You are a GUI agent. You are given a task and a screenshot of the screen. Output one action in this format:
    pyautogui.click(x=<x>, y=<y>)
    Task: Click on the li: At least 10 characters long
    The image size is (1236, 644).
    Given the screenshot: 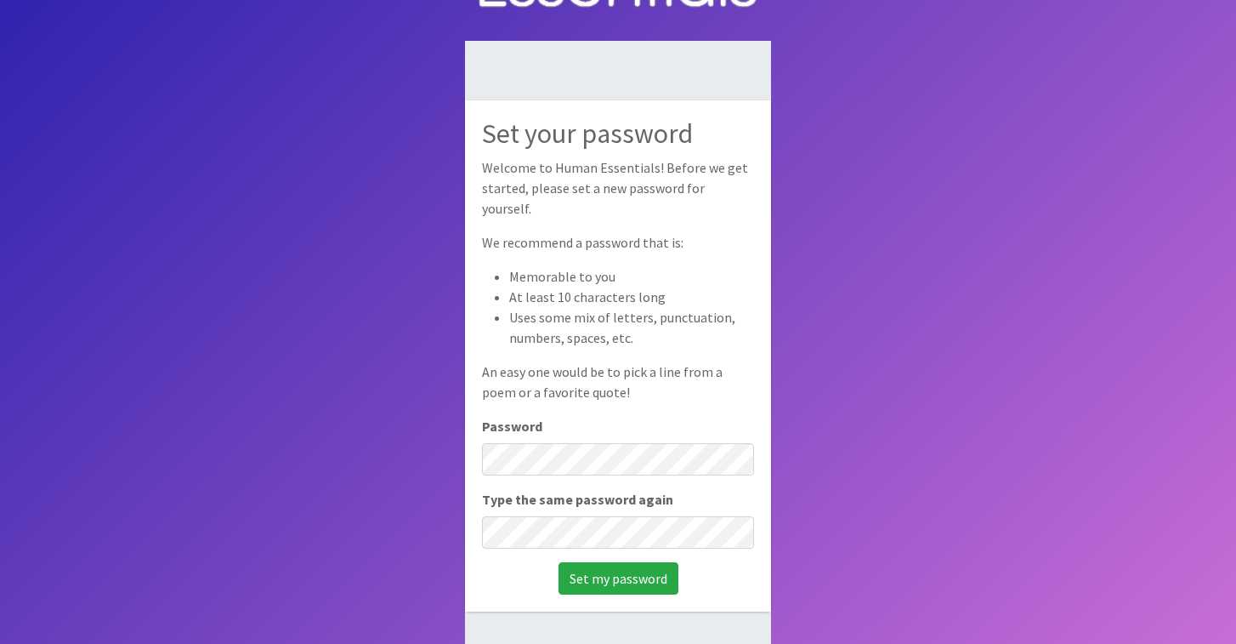 What is the action you would take?
    pyautogui.click(x=632, y=297)
    